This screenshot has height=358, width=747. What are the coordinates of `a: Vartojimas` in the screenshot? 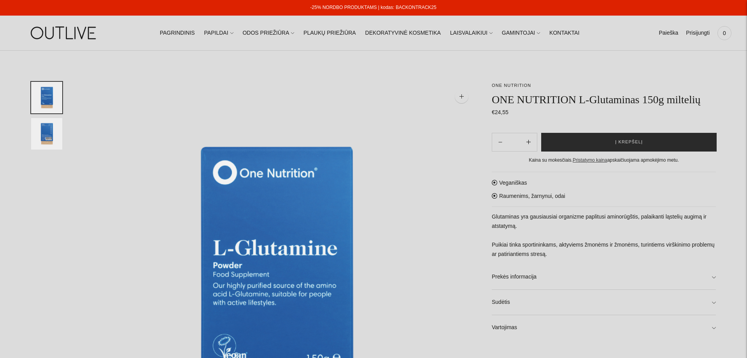 It's located at (604, 327).